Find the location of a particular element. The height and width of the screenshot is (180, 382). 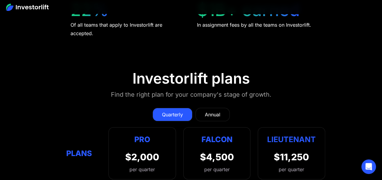

div: Find the right plan for your company's stage of growth. is located at coordinates (191, 95).